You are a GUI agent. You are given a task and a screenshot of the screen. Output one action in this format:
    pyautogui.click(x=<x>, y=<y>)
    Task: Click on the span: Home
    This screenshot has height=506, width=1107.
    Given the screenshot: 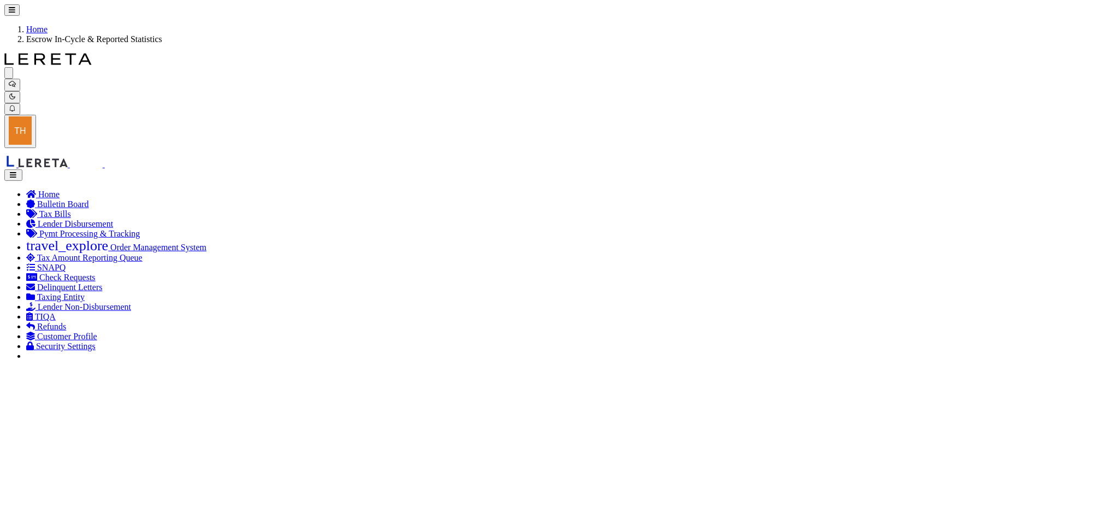 What is the action you would take?
    pyautogui.click(x=49, y=194)
    